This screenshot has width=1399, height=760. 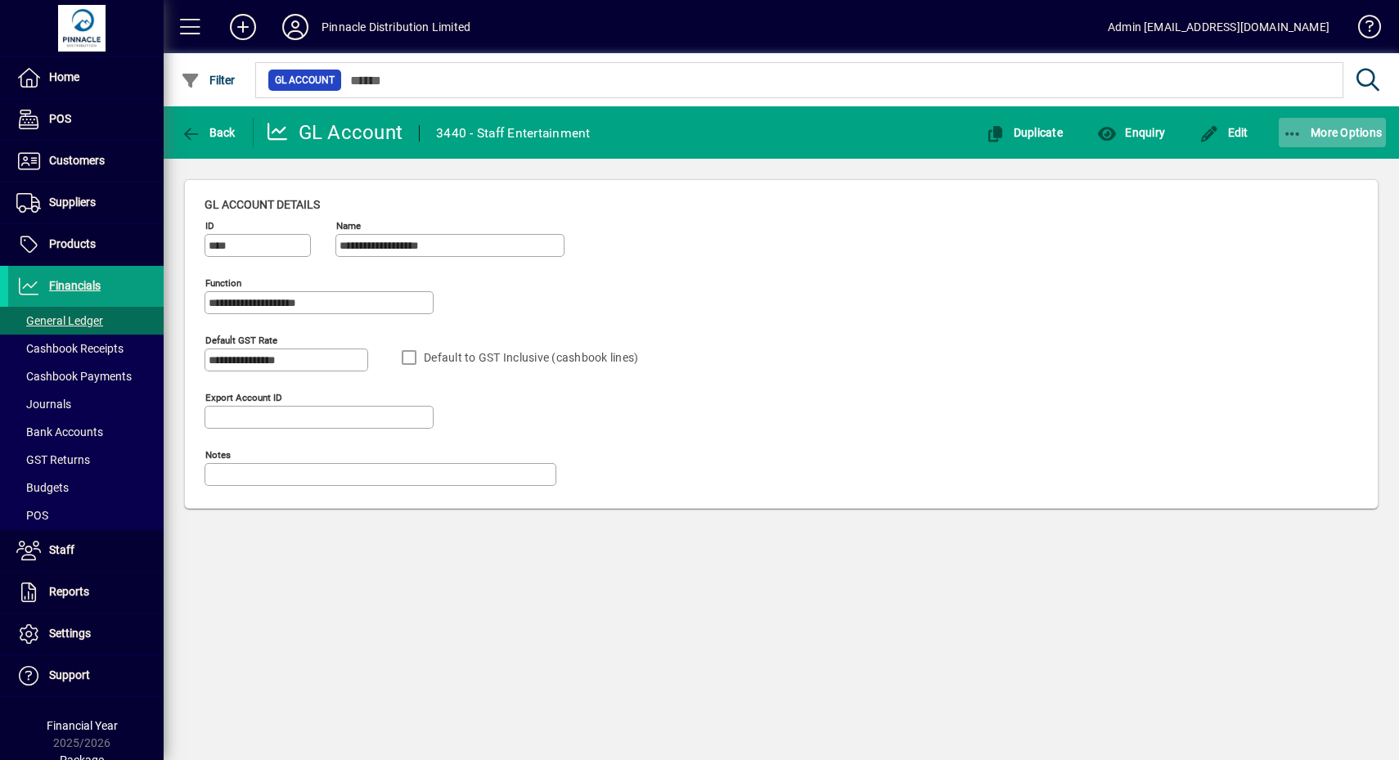 I want to click on mat-label: Function, so click(x=223, y=283).